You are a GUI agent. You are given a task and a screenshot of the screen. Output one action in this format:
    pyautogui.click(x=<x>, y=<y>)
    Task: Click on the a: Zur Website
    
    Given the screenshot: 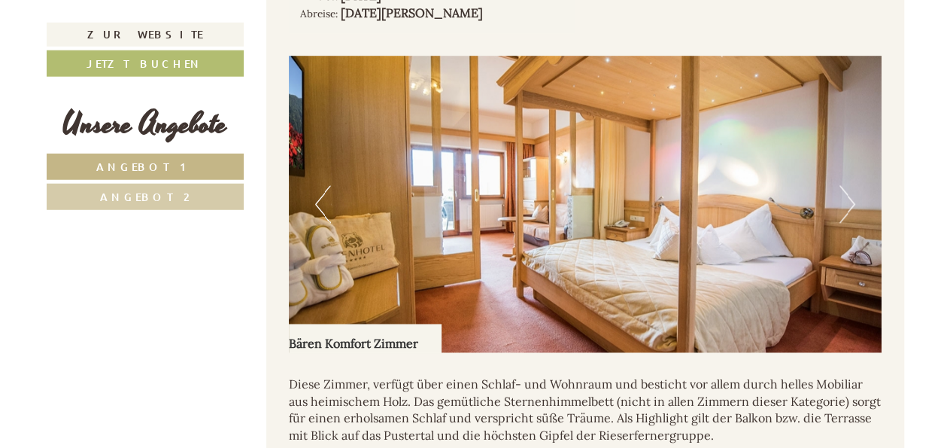 What is the action you would take?
    pyautogui.click(x=145, y=35)
    